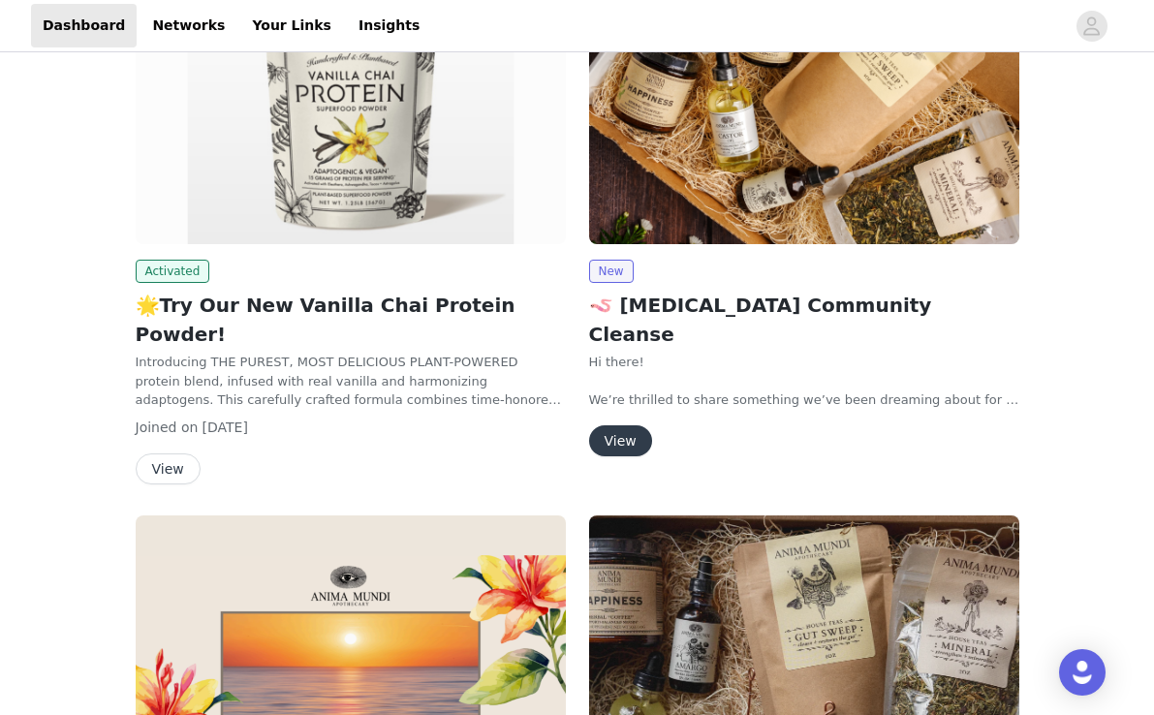  What do you see at coordinates (611, 271) in the screenshot?
I see `span: New` at bounding box center [611, 271].